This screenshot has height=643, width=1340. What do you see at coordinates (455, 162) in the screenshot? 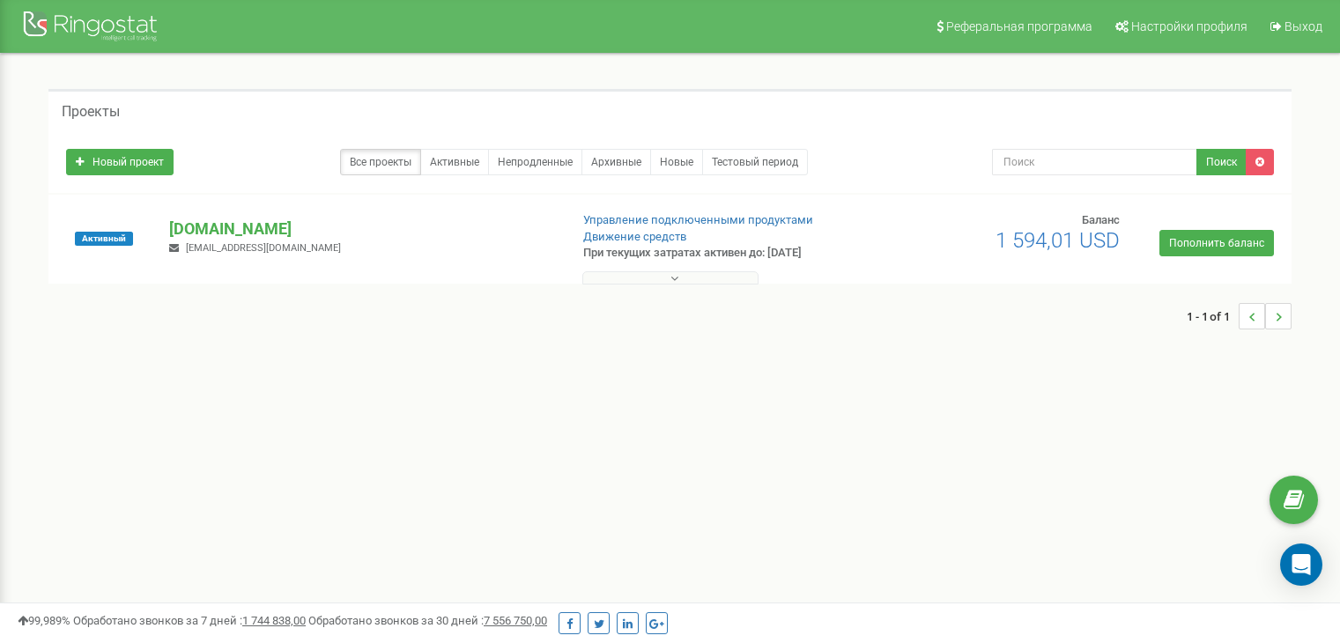
I see `a: Активные` at bounding box center [455, 162].